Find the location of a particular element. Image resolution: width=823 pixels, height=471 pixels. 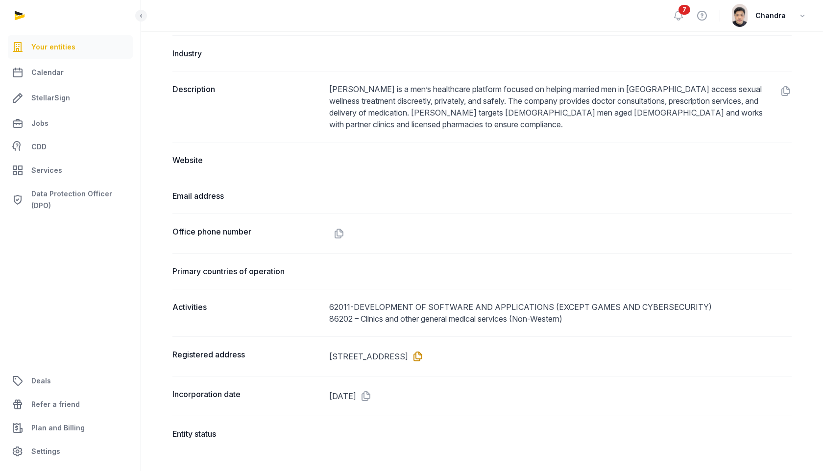

span: CDD is located at coordinates (39, 147).